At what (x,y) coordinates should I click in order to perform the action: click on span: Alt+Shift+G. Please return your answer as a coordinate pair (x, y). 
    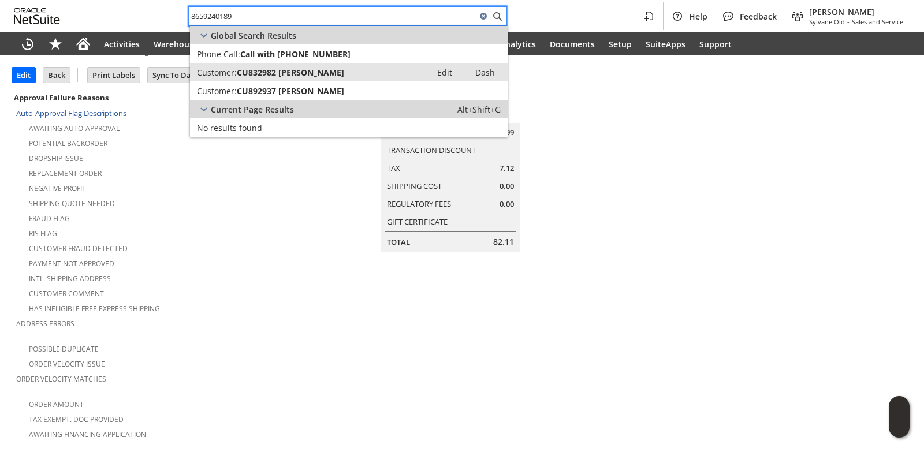
    Looking at the image, I should click on (479, 109).